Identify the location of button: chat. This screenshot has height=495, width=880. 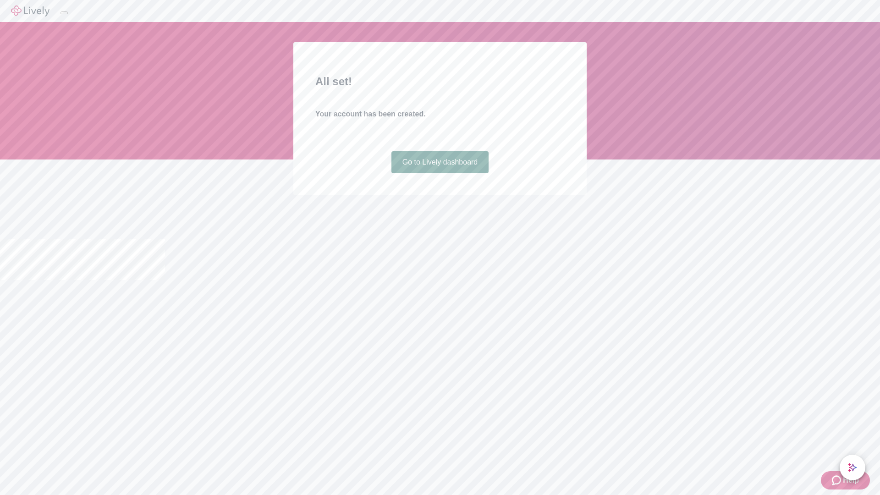
(852, 467).